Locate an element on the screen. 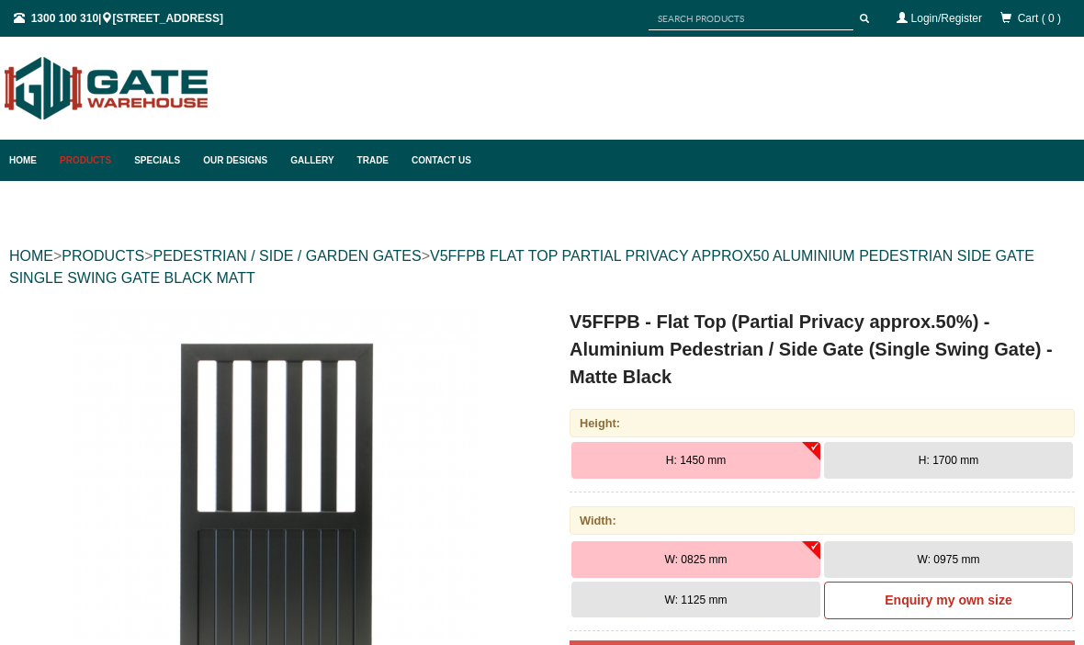 The image size is (1084, 645). a: Gallery is located at coordinates (314, 160).